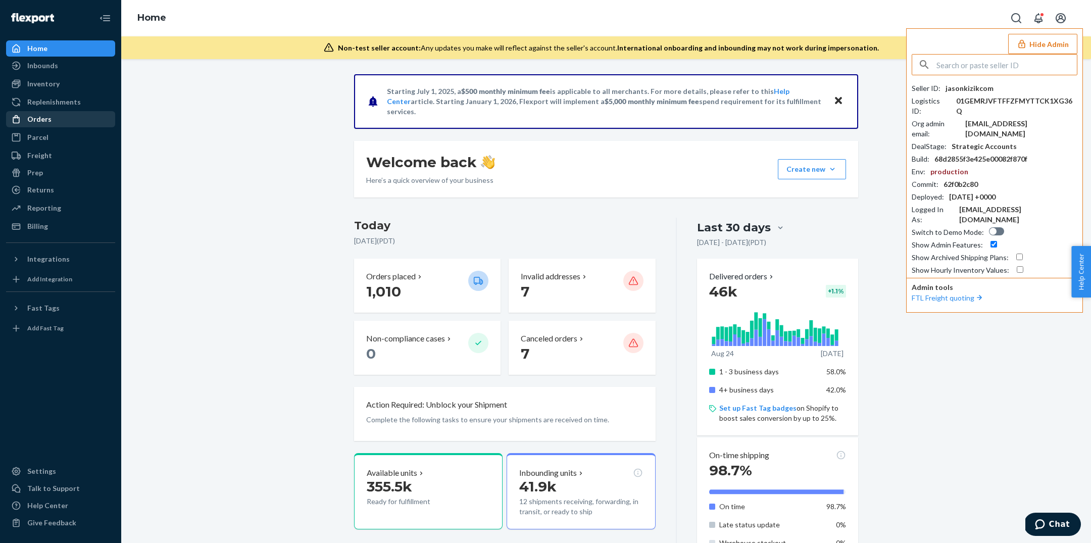 This screenshot has height=543, width=1091. Describe the element at coordinates (608, 48) in the screenshot. I see `div: Any updates you make will reflect against the seller's account.` at that location.